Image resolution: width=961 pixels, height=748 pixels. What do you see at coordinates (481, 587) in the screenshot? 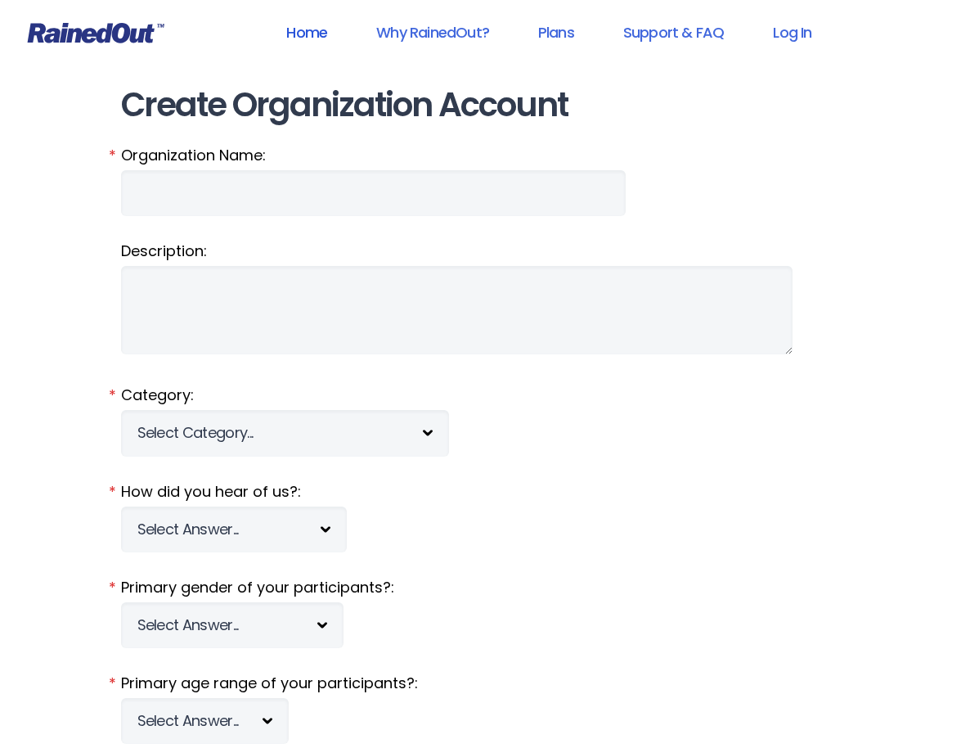
I see `label: Primary gender of your participants?:` at bounding box center [481, 587].